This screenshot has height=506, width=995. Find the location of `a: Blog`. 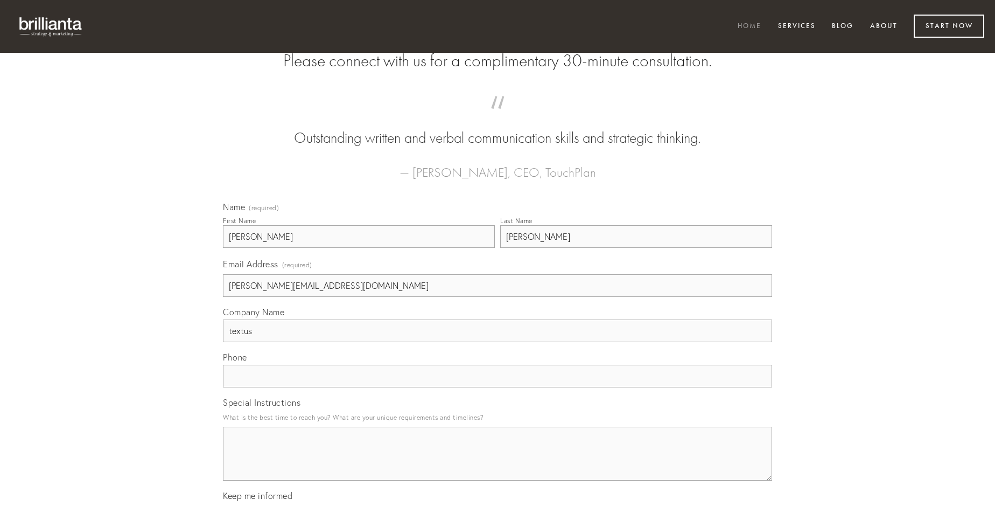

a: Blog is located at coordinates (843, 26).